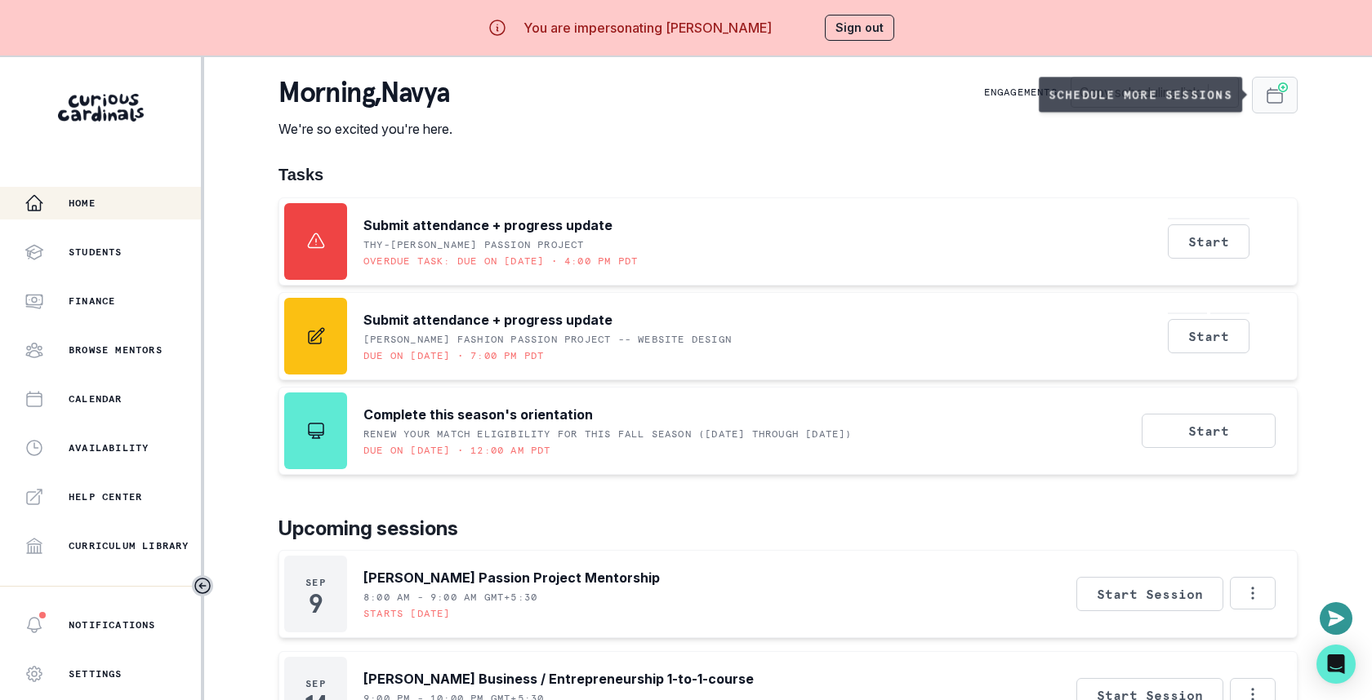  Describe the element at coordinates (478, 415) in the screenshot. I see `p: Complete this season's orientation` at that location.